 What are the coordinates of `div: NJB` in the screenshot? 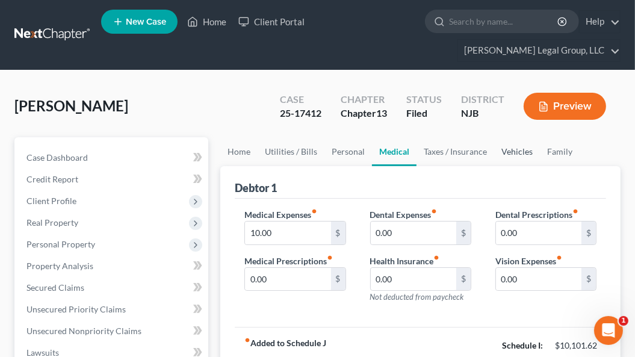 It's located at (482, 113).